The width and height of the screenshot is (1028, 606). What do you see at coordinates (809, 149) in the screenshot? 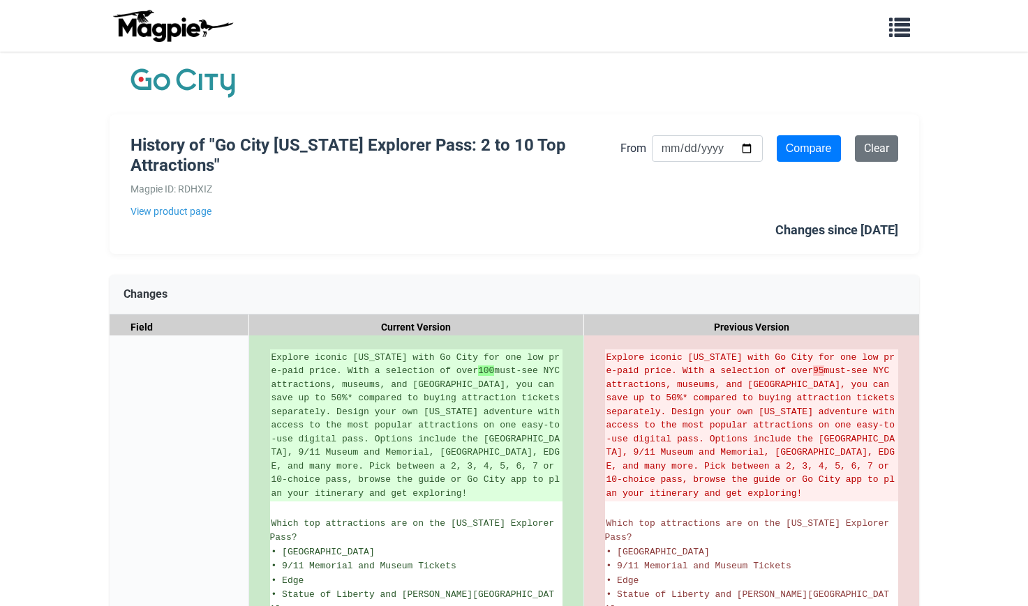
I see `input: Compare` at bounding box center [809, 149].